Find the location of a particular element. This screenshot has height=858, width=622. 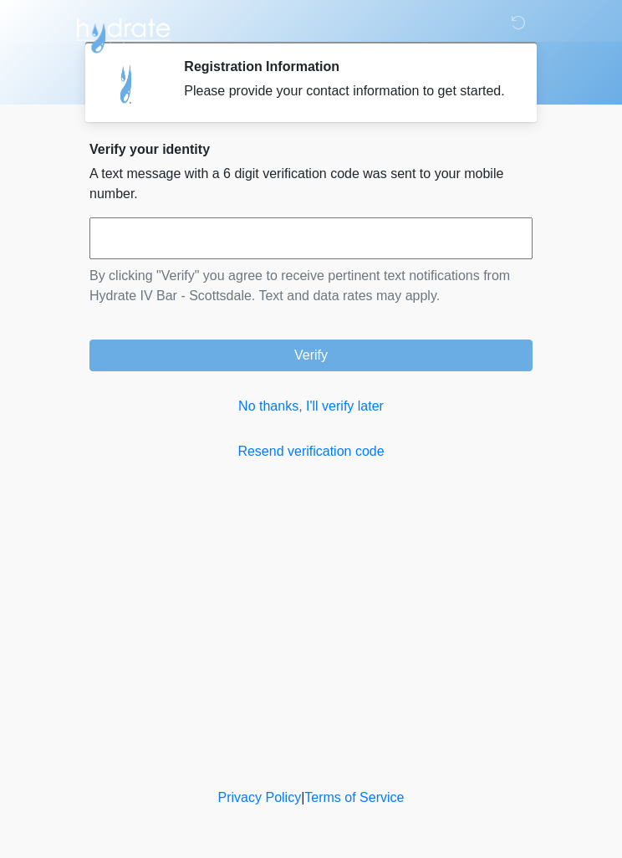

img: Agent Avatar is located at coordinates (127, 84).